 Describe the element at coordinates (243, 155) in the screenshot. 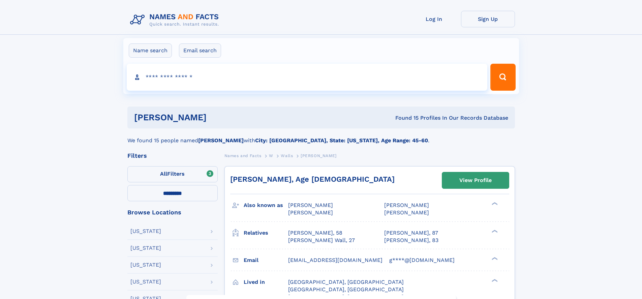

I see `a: Names and Facts` at that location.